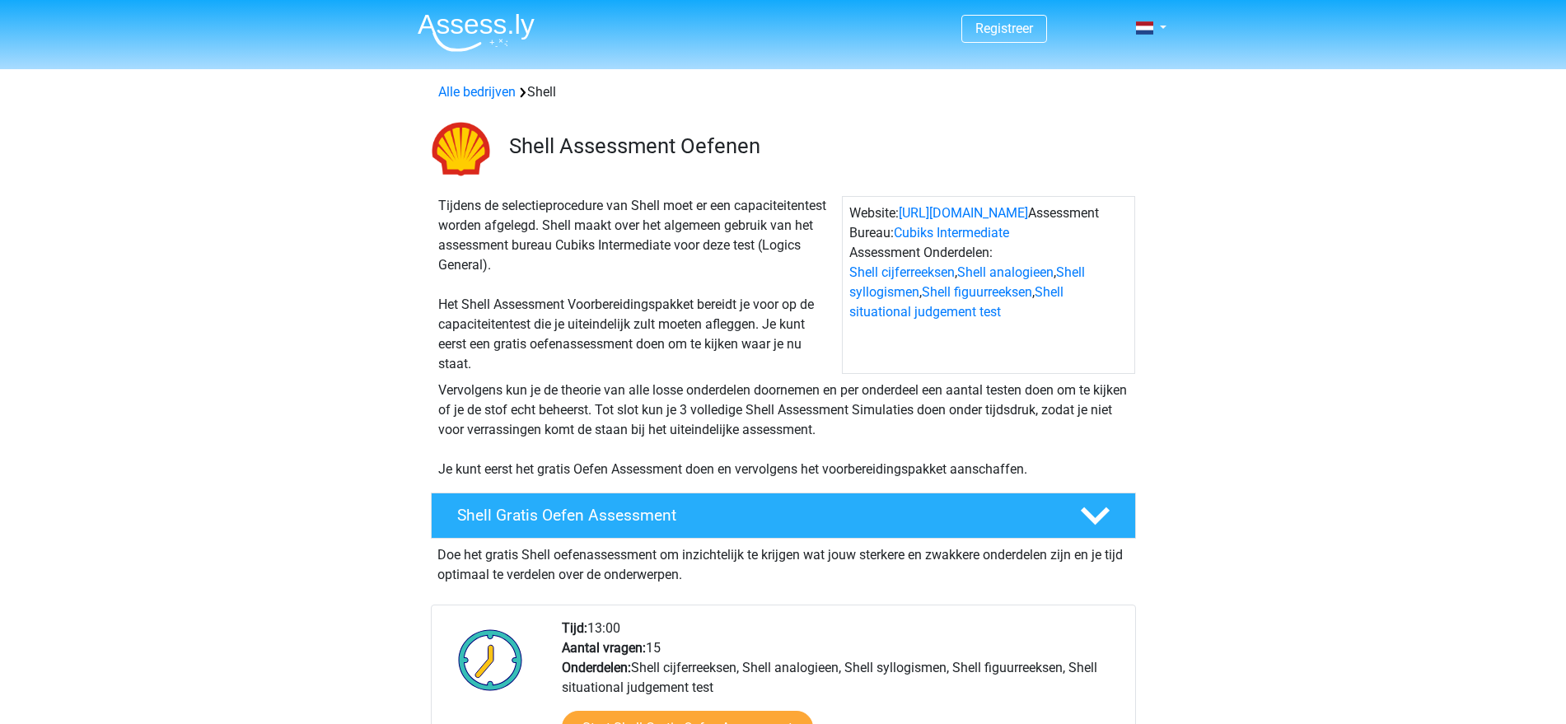 This screenshot has width=1566, height=724. I want to click on a: Shell analogieen, so click(1005, 272).